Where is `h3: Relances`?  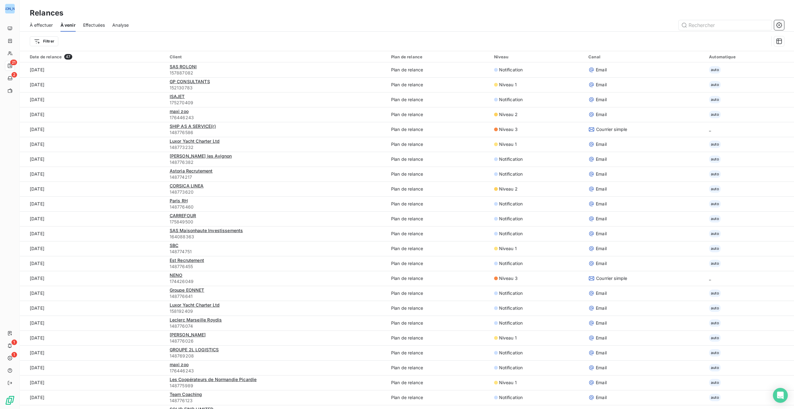
h3: Relances is located at coordinates (47, 13).